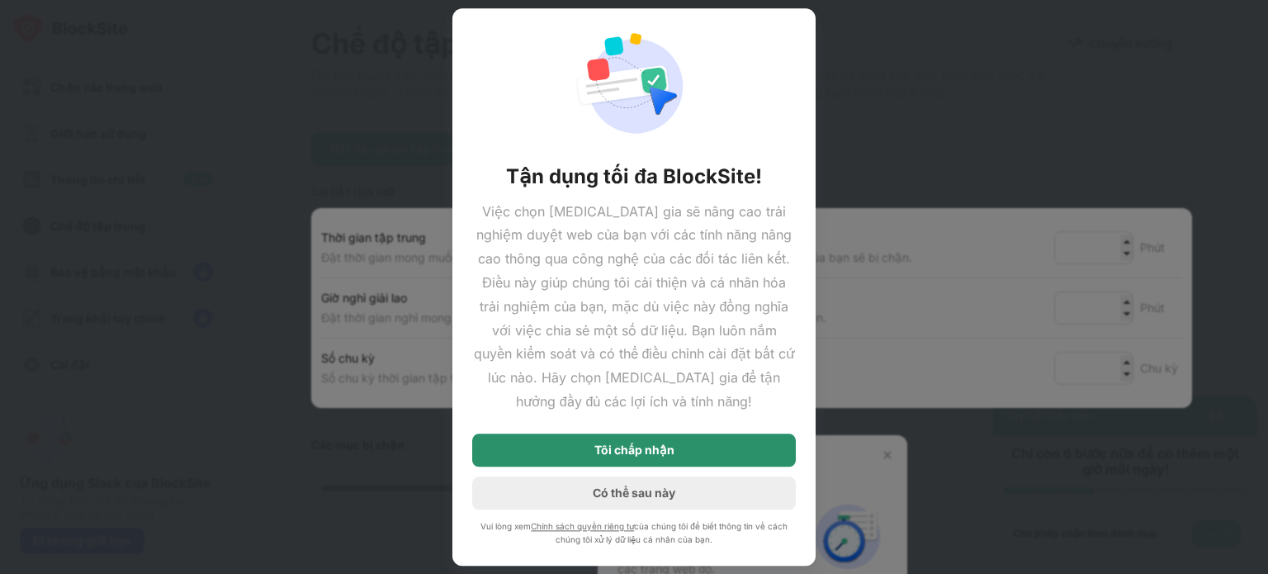 The image size is (1268, 574). What do you see at coordinates (671, 533) in the screenshot?
I see `font: của chúng tôi để biết thông tin về cách chúng tôi xử lý dữ liệu cá nhân của bạn.` at bounding box center [671, 533].